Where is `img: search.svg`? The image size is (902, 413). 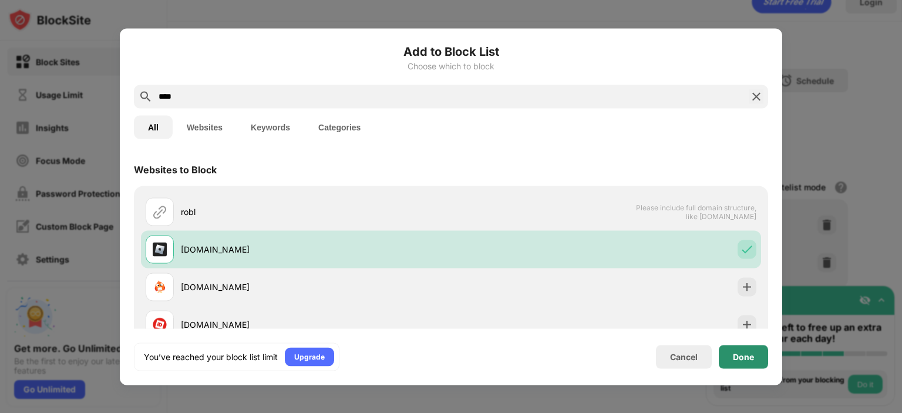 img: search.svg is located at coordinates (146, 96).